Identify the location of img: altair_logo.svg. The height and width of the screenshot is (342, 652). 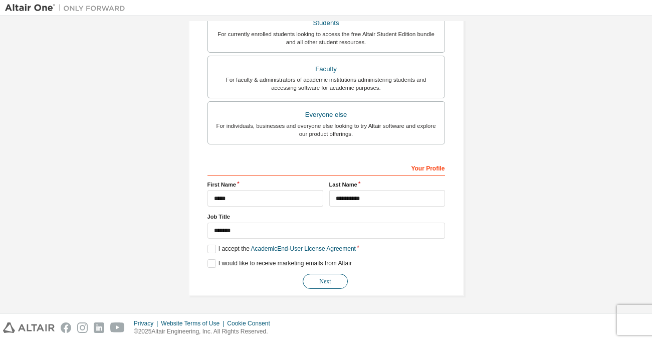
(29, 327).